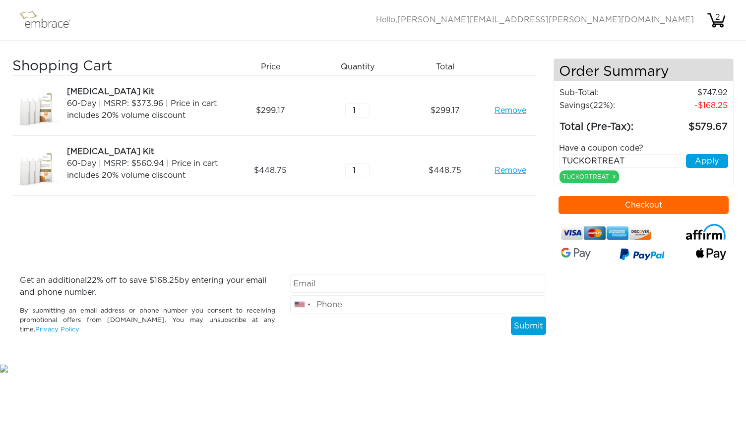 This screenshot has width=746, height=430. Describe the element at coordinates (716, 20) in the screenshot. I see `img: cart` at that location.